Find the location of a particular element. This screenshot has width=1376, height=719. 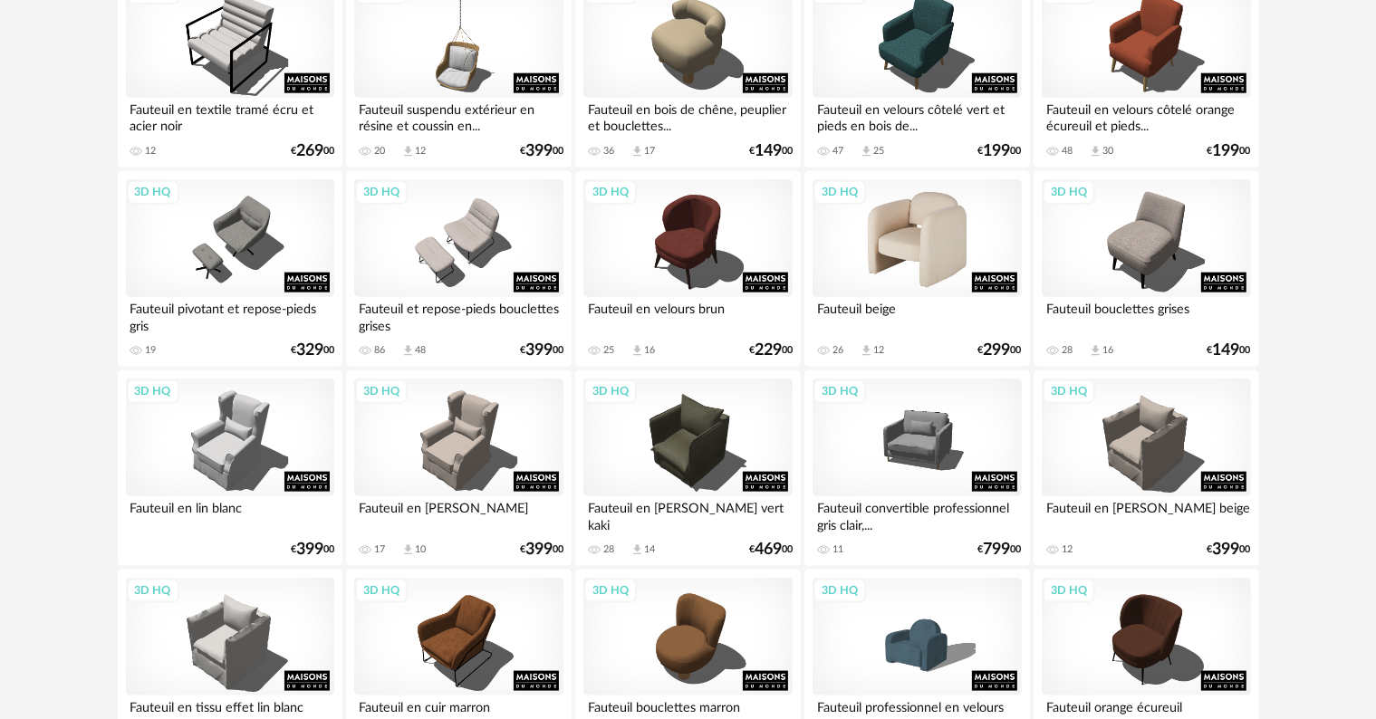

div: 36 is located at coordinates (609, 151).